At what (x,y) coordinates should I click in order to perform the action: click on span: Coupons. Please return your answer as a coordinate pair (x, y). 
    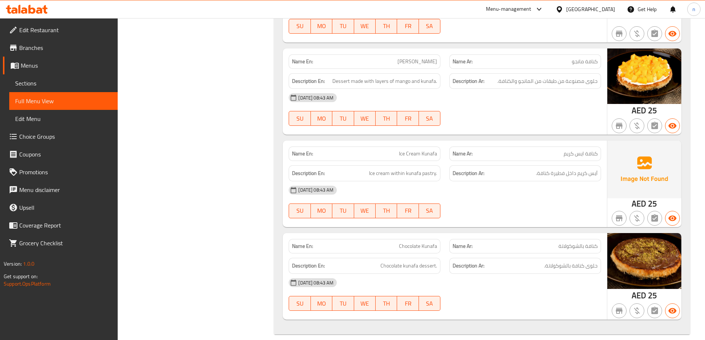
    Looking at the image, I should click on (65, 154).